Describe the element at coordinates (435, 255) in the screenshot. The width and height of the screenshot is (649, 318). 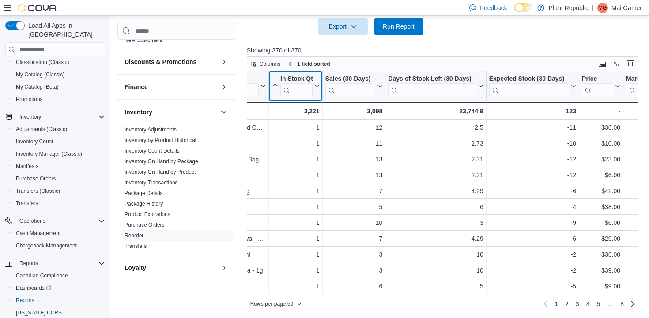
I see `div: 10` at that location.